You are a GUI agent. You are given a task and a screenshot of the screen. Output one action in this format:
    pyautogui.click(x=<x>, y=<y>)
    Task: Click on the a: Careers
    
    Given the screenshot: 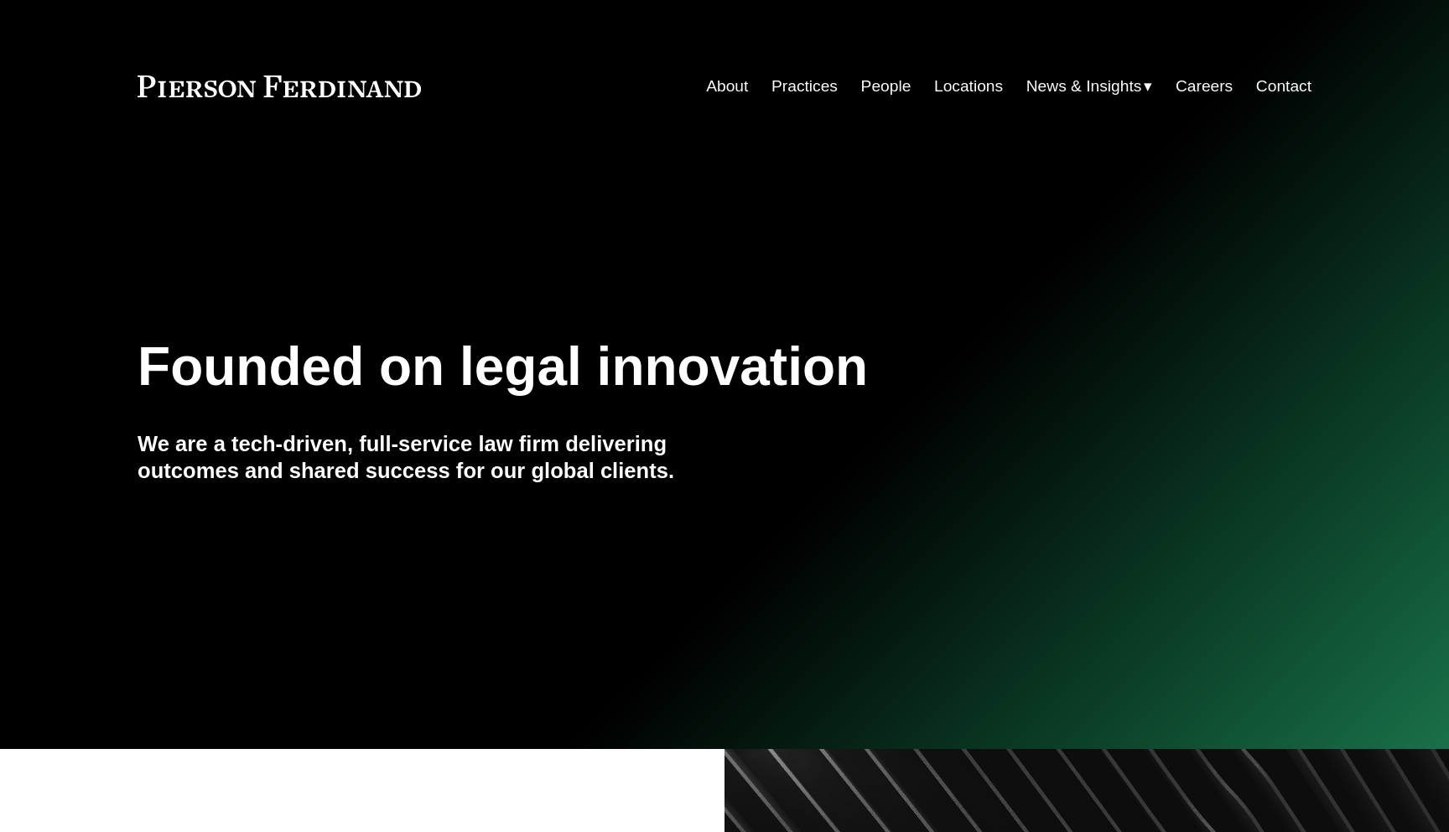 What is the action you would take?
    pyautogui.click(x=1204, y=86)
    